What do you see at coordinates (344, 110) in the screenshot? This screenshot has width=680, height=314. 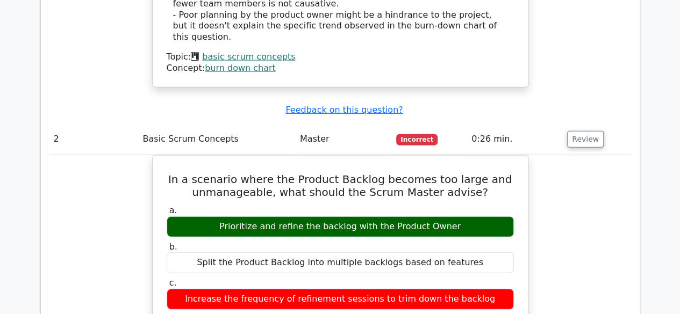 I see `u: Feedback on this question?` at bounding box center [344, 110].